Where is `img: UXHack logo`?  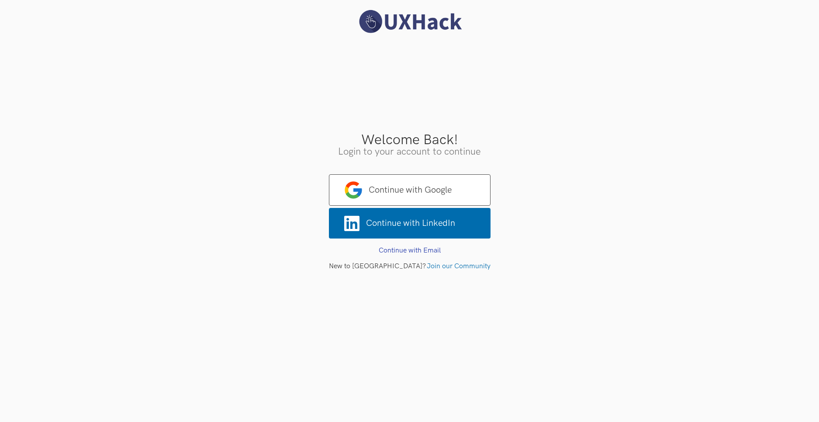 img: UXHack logo is located at coordinates (410, 21).